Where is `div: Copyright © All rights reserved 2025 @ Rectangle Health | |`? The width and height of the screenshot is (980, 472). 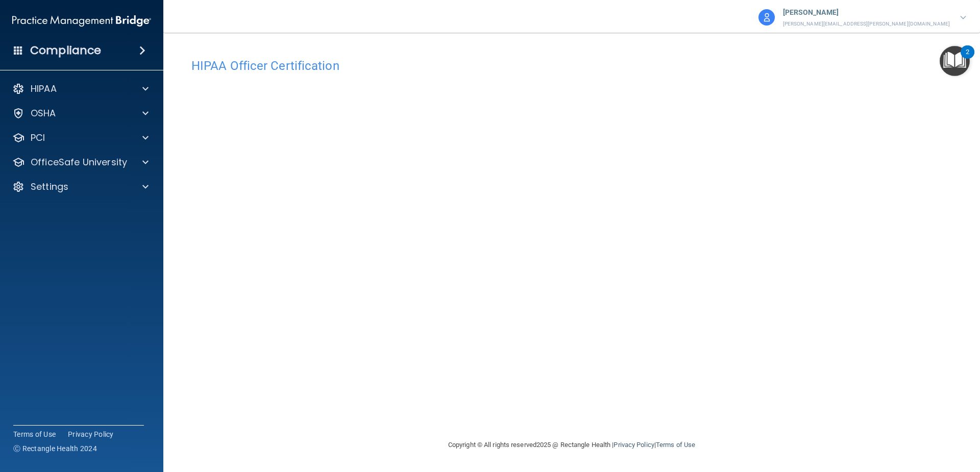 div: Copyright © All rights reserved 2025 @ Rectangle Health | | is located at coordinates (571, 445).